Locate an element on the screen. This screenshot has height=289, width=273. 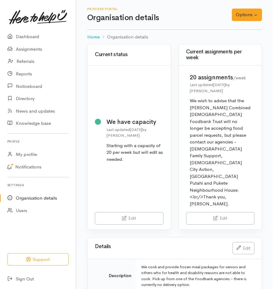
li: Organisation details is located at coordinates (124, 37).